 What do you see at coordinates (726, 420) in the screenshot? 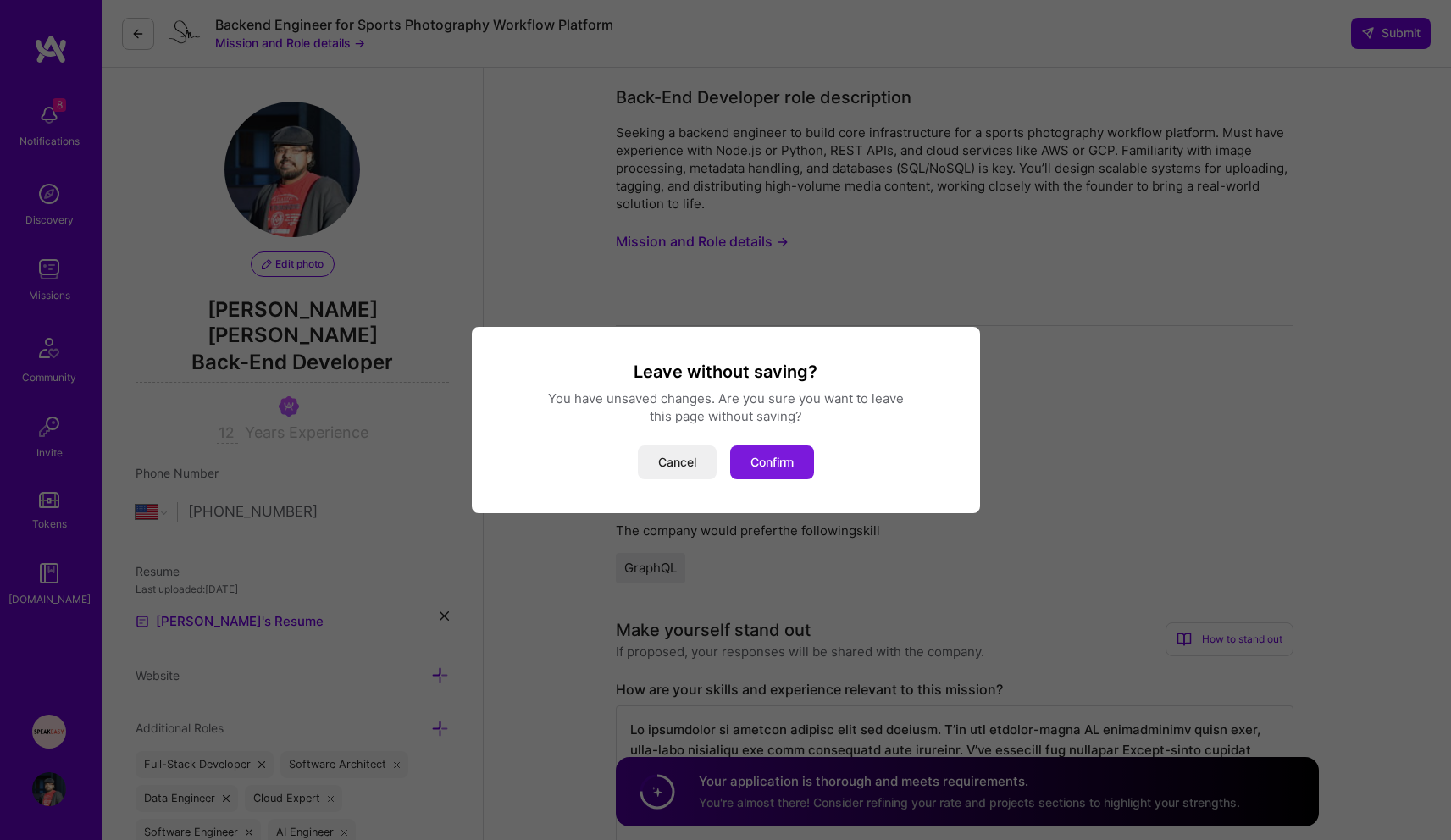
I see `div: modal` at bounding box center [726, 420].